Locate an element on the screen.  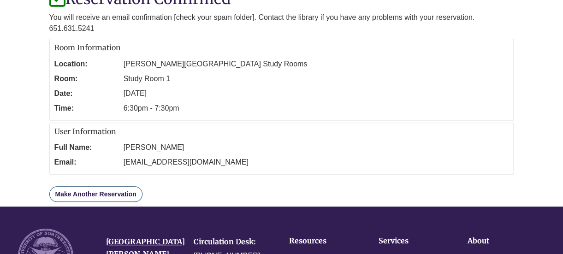
dt: Location: is located at coordinates (87, 64).